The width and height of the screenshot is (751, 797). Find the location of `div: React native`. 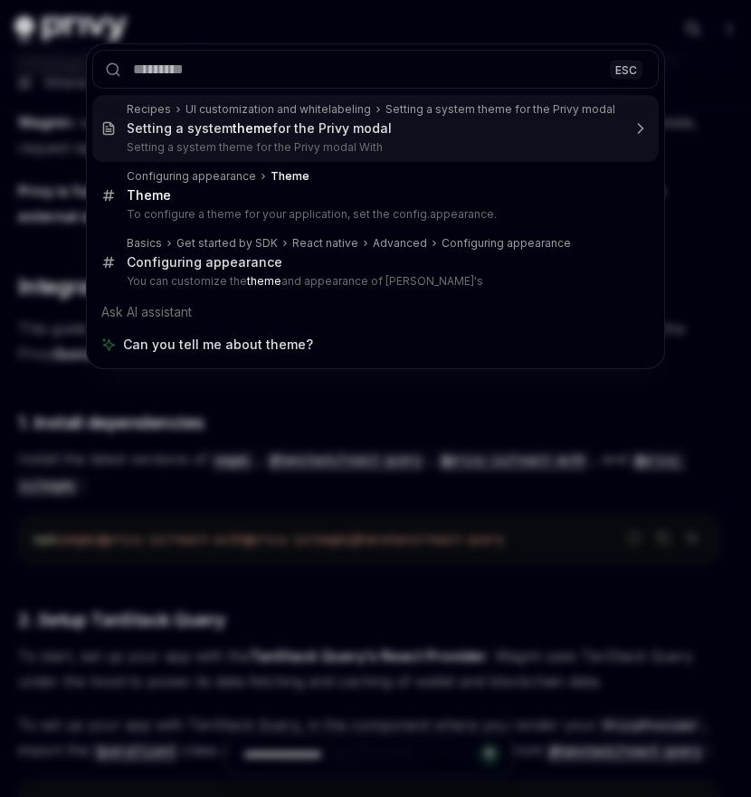

div: React native is located at coordinates (325, 243).